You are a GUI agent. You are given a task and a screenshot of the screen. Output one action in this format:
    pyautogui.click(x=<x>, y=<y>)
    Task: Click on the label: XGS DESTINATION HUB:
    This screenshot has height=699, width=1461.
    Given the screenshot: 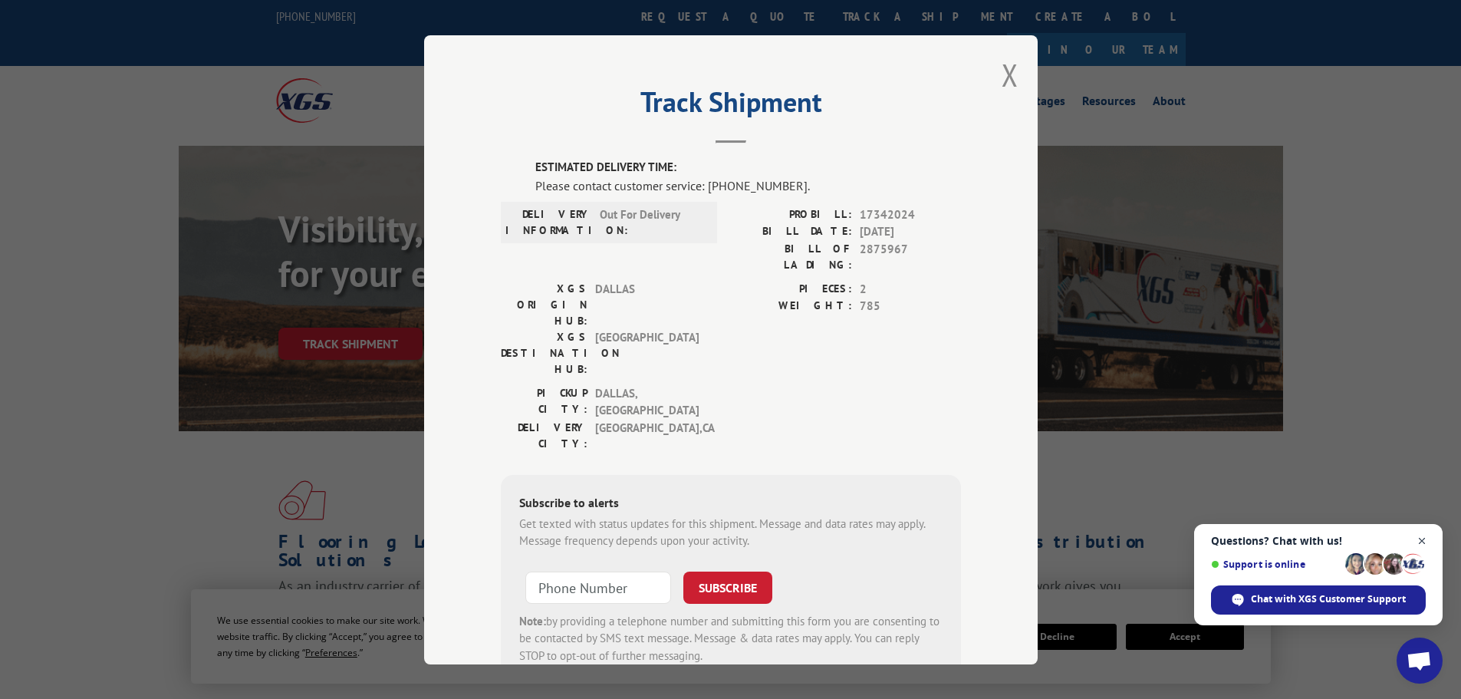 What is the action you would take?
    pyautogui.click(x=544, y=352)
    